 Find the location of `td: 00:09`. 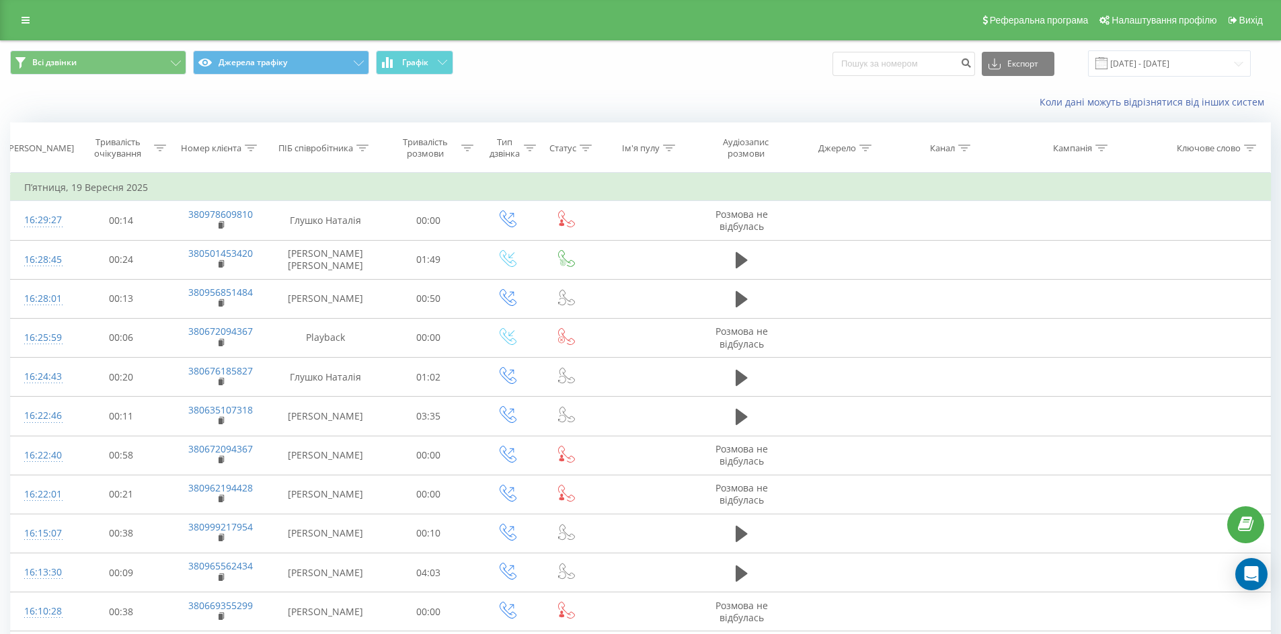

td: 00:09 is located at coordinates (121, 573).